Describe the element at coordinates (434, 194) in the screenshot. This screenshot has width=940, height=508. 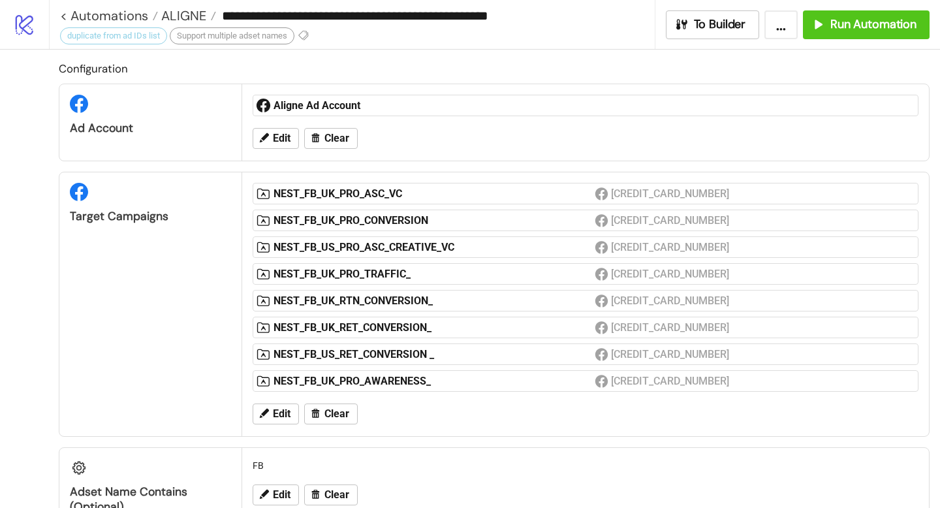
I see `div: NEST_FB_UK_PRO_ASC_VC` at that location.